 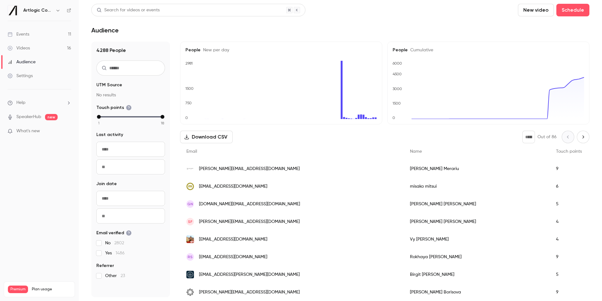 I want to click on span: GN, so click(x=190, y=204).